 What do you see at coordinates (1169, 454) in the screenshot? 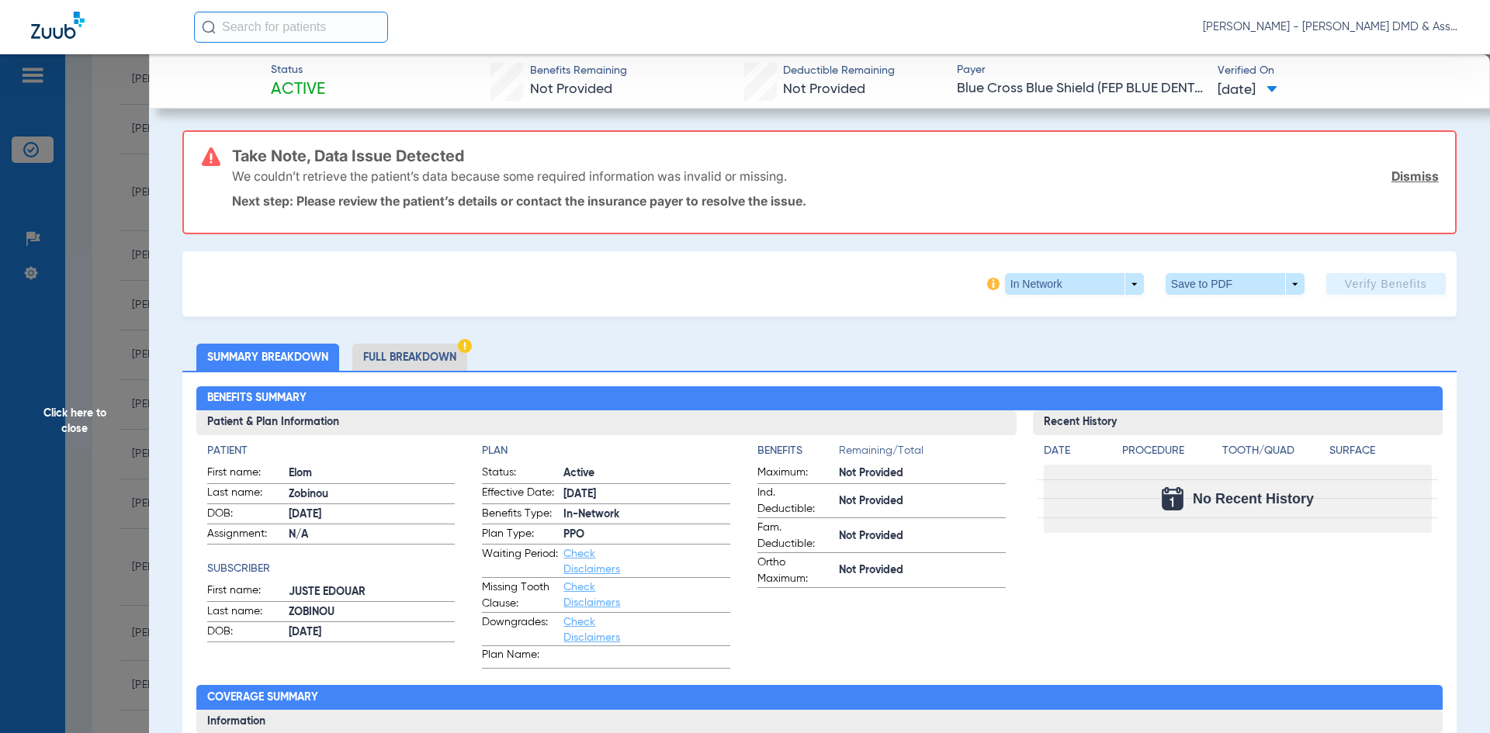
I see `app-breakdown-title: Procedure` at bounding box center [1169, 454].